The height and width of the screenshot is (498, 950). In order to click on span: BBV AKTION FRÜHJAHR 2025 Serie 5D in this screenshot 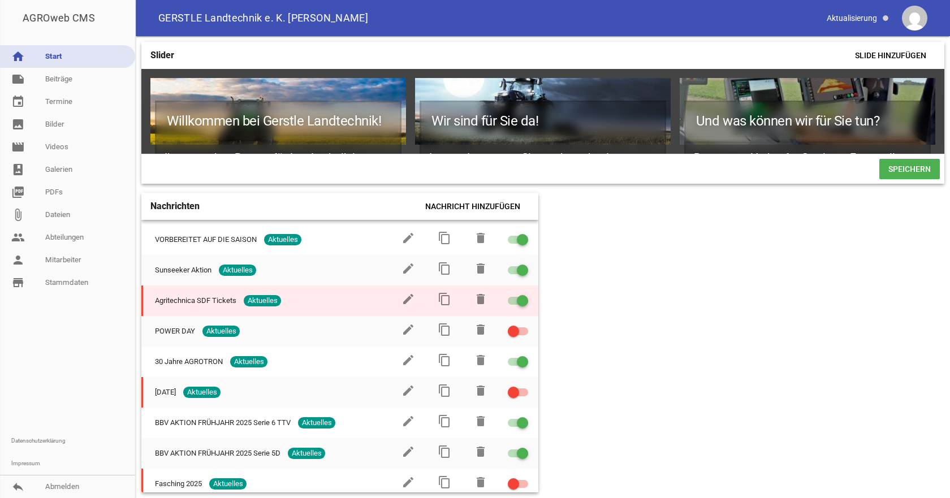, I will do `click(218, 453)`.